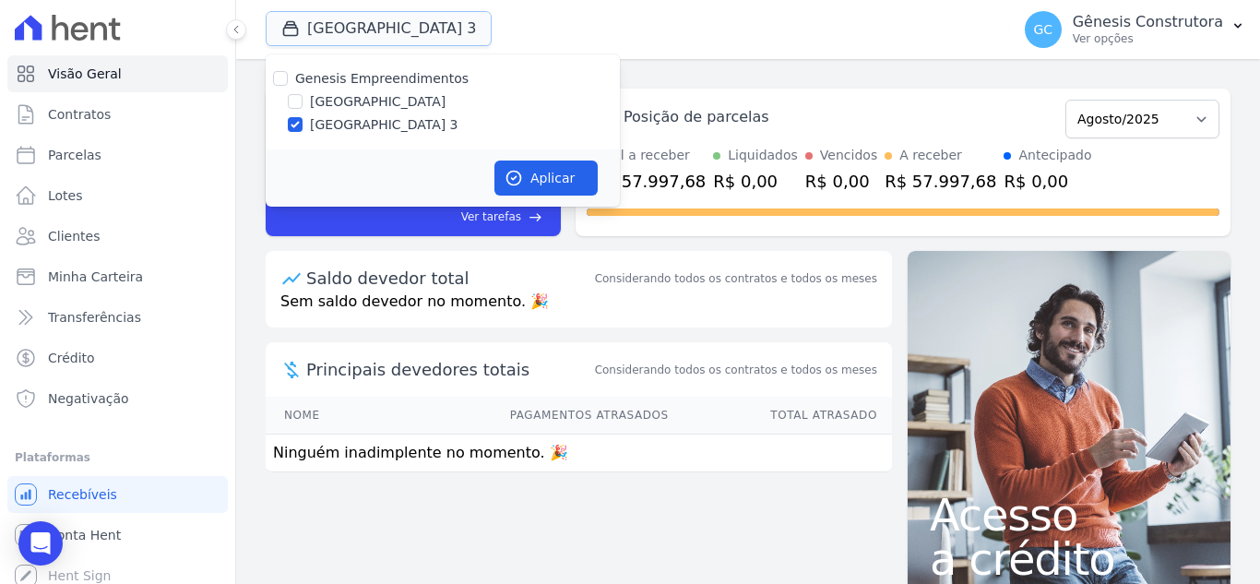 This screenshot has height=584, width=1260. What do you see at coordinates (579, 309) in the screenshot?
I see `p: Sem saldo devedor no momento. 🎉` at bounding box center [579, 309].